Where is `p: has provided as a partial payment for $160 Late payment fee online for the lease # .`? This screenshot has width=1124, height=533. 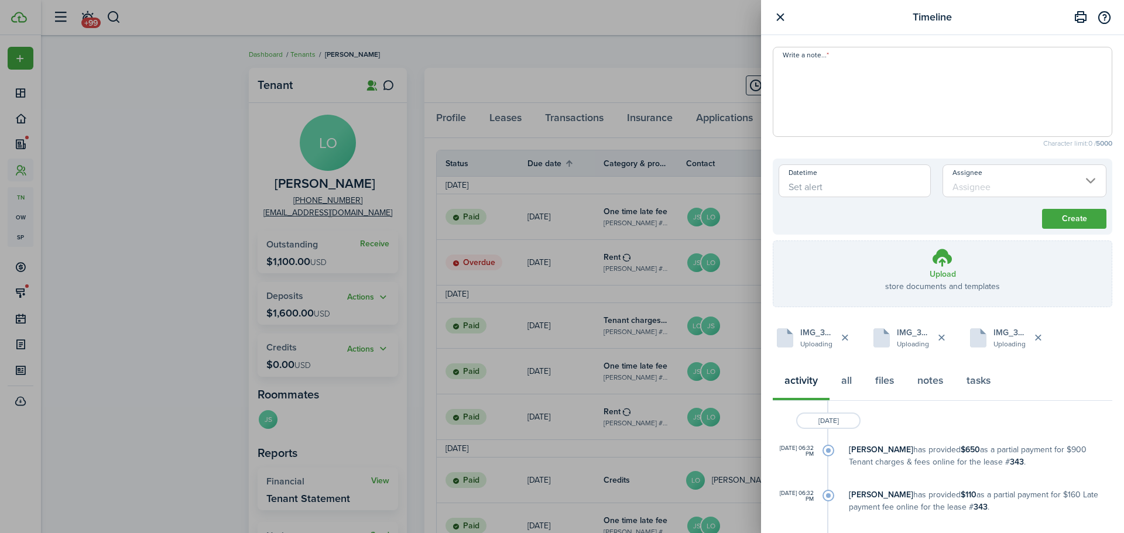 p: has provided as a partial payment for $160 Late payment fee online for the lease # . is located at coordinates (981, 501).